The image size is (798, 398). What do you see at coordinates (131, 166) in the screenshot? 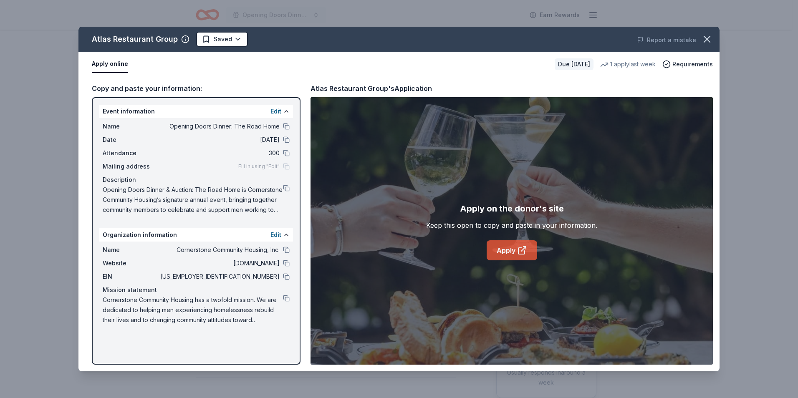
I see `span: Mailing address` at bounding box center [131, 166].